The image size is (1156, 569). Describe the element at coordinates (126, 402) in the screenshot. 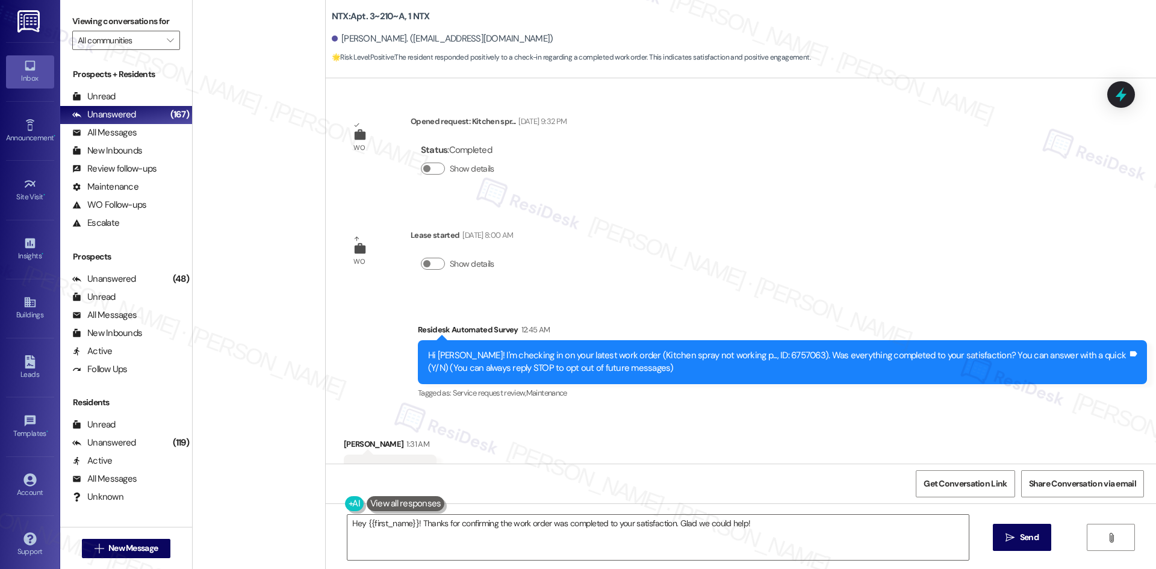

I see `div: Residents` at that location.